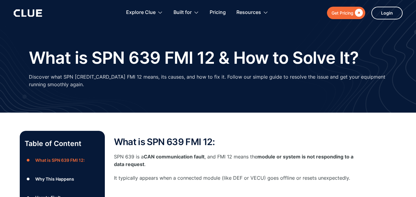  What do you see at coordinates (235, 161) in the screenshot?
I see `p: SPN 639 is a , and FMI 12 means the .` at bounding box center [235, 161].